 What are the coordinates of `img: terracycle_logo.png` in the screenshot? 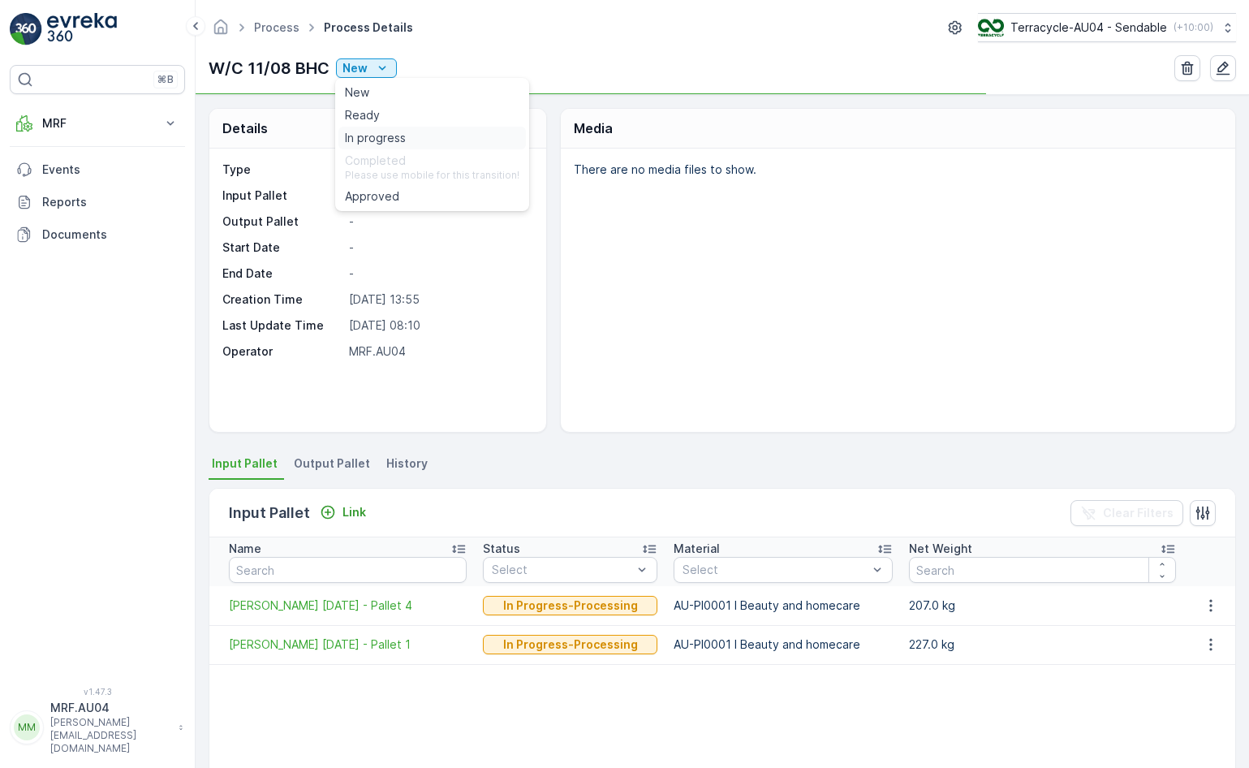 It's located at (991, 28).